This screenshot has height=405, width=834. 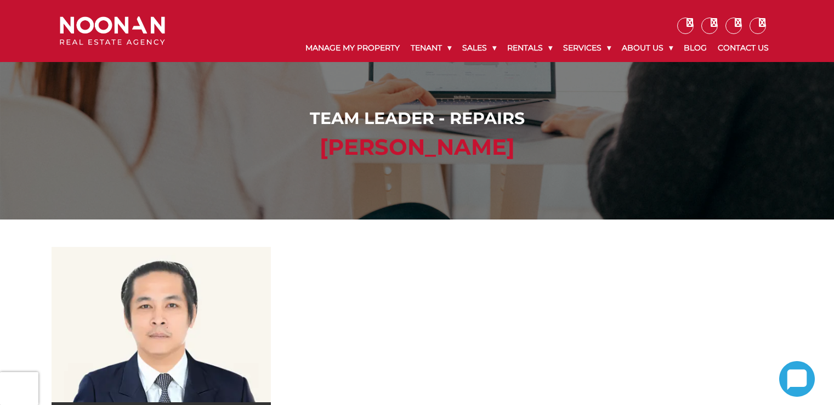 I want to click on img: Nico Fabian, so click(x=161, y=324).